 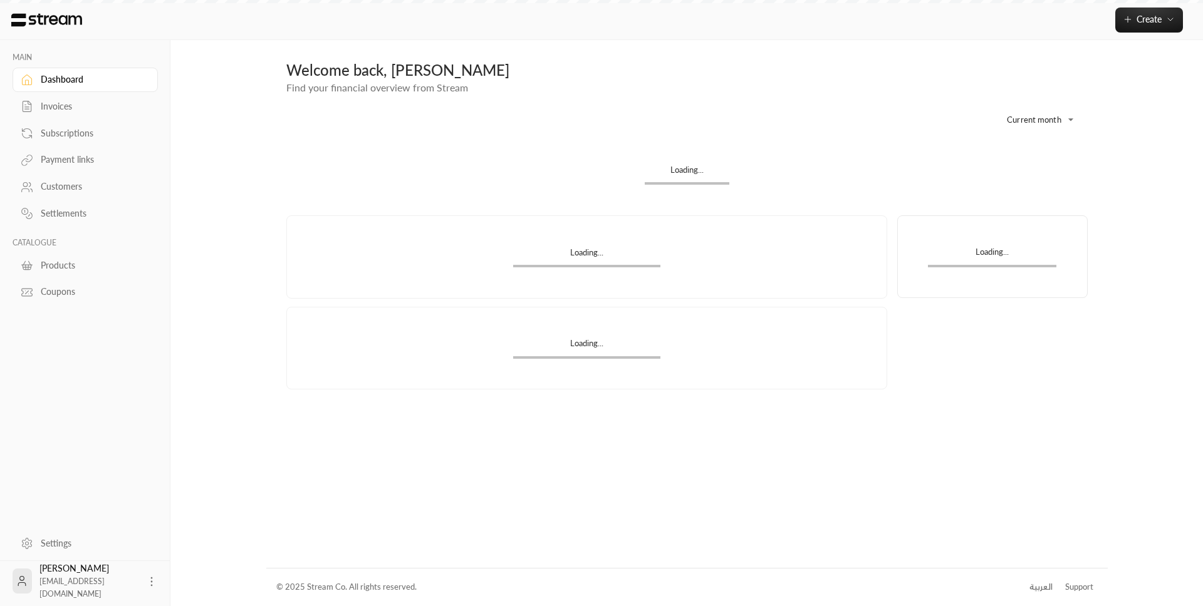 I want to click on p: CATALOGUE, so click(x=85, y=243).